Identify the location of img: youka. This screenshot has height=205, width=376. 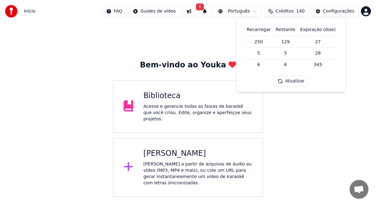
(11, 11).